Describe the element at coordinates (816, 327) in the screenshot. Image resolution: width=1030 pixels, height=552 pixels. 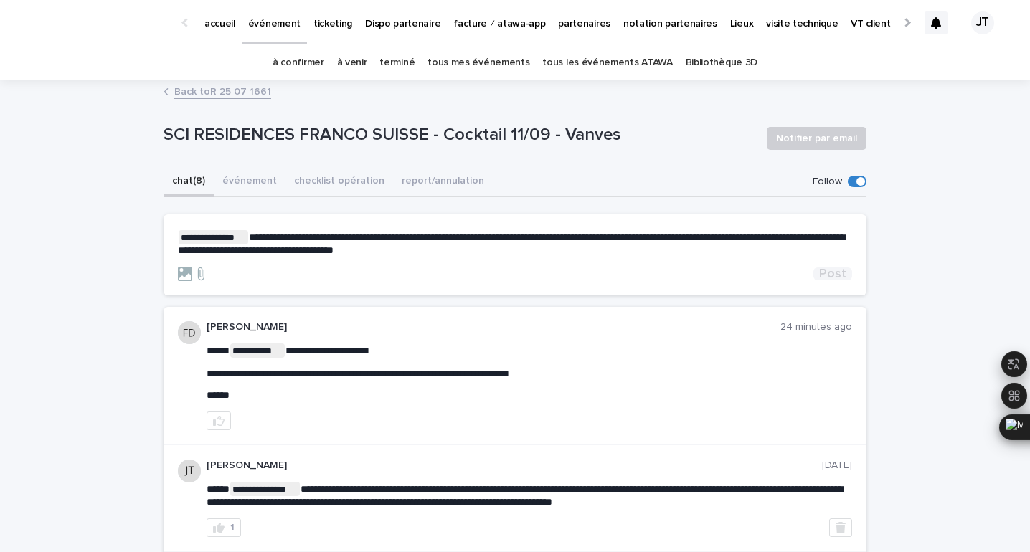
I see `p: 24 minutes ago` at that location.